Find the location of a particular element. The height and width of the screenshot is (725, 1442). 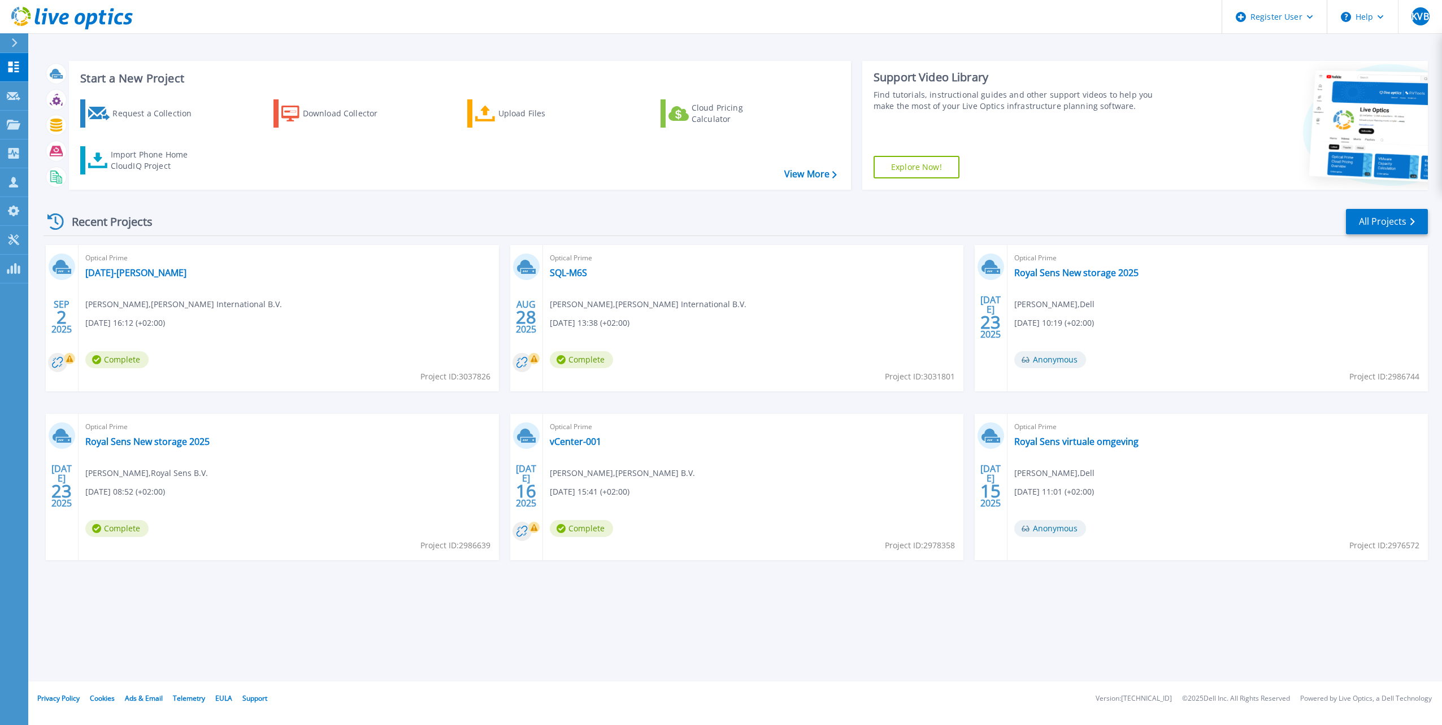

span: Project ID: 2978358 is located at coordinates (920, 546).